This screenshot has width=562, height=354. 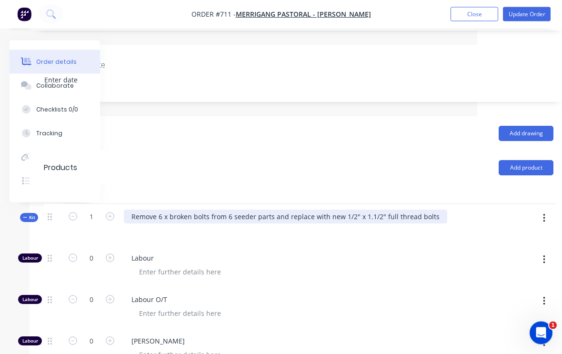 What do you see at coordinates (474, 14) in the screenshot?
I see `button: Close` at bounding box center [474, 14].